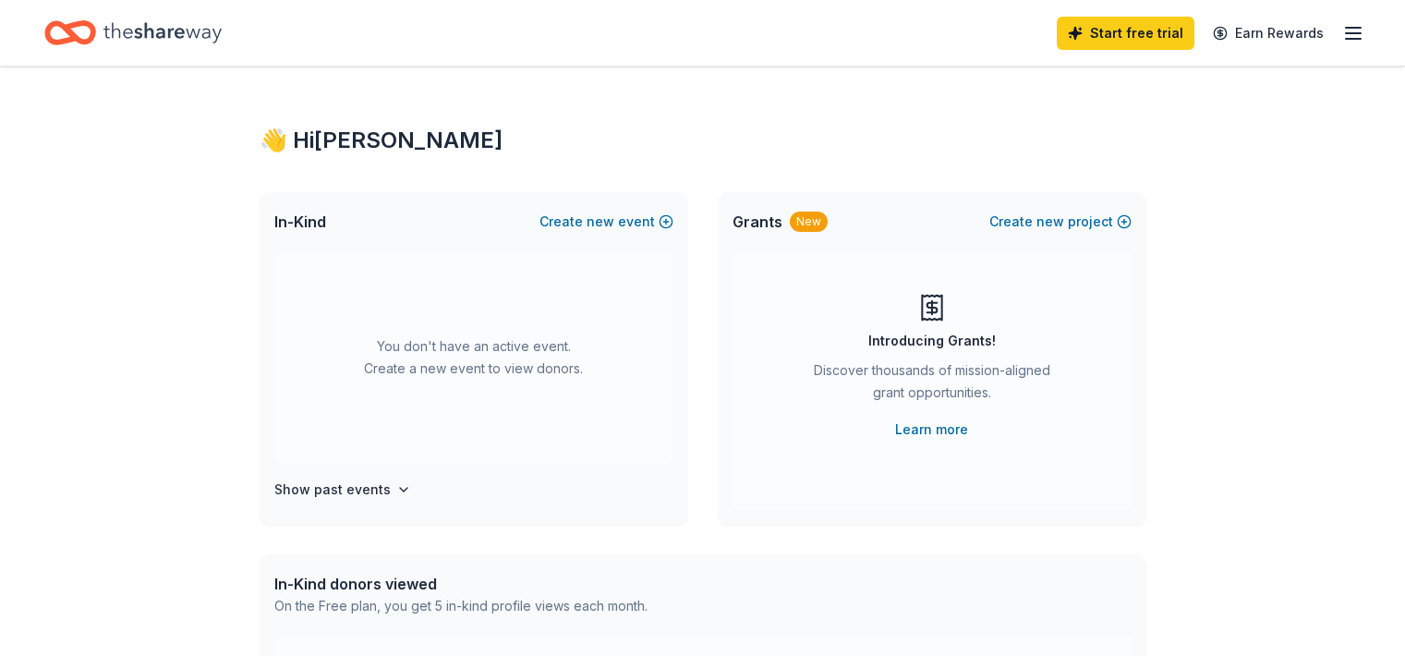 Image resolution: width=1405 pixels, height=656 pixels. What do you see at coordinates (1060, 222) in the screenshot?
I see `button: Createnewproject` at bounding box center [1060, 222].